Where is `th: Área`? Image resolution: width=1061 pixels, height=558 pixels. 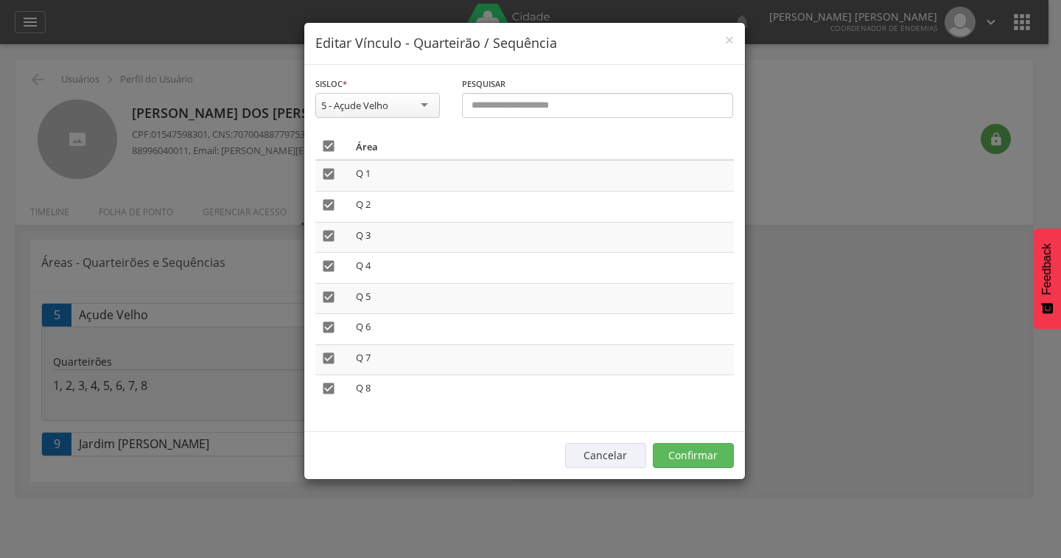 th: Área is located at coordinates (542, 146).